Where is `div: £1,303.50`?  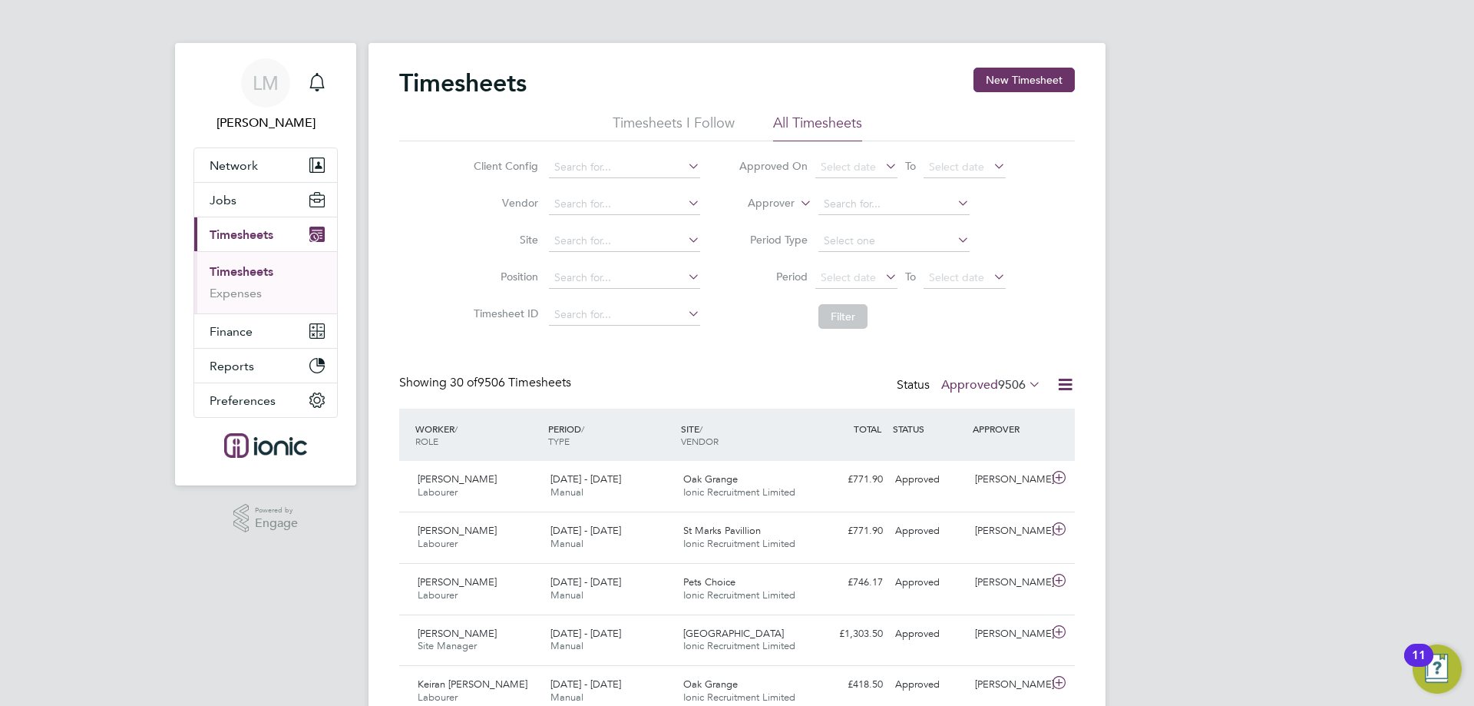 div: £1,303.50 is located at coordinates (849, 634).